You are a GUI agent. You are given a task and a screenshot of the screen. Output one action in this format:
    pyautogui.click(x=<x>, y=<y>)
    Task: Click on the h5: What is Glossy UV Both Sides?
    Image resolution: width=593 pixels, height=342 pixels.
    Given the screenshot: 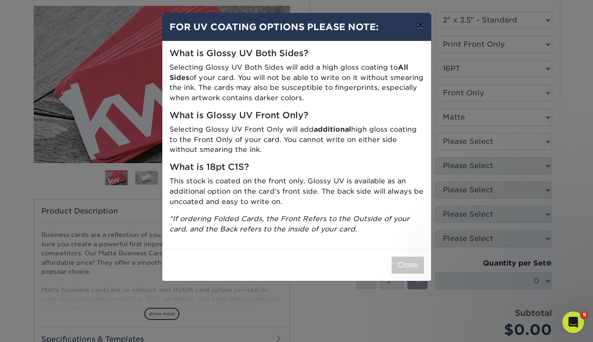 What is the action you would take?
    pyautogui.click(x=297, y=53)
    